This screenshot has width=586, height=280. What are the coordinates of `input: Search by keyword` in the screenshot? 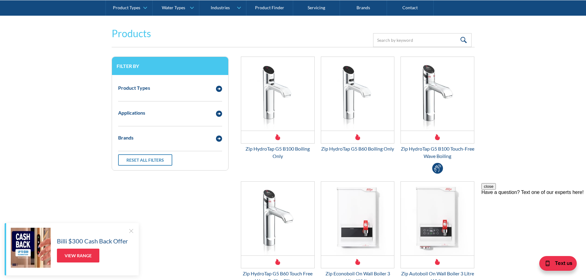 It's located at (423, 40).